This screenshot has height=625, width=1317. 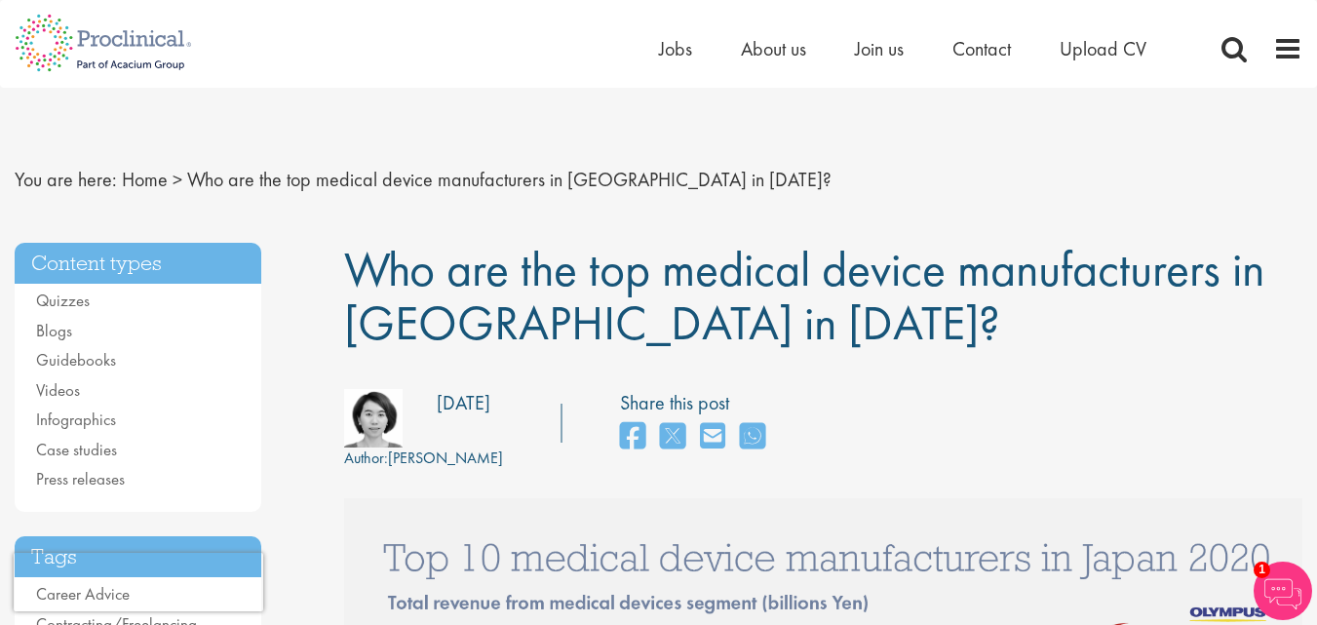 I want to click on a: Join us, so click(x=879, y=49).